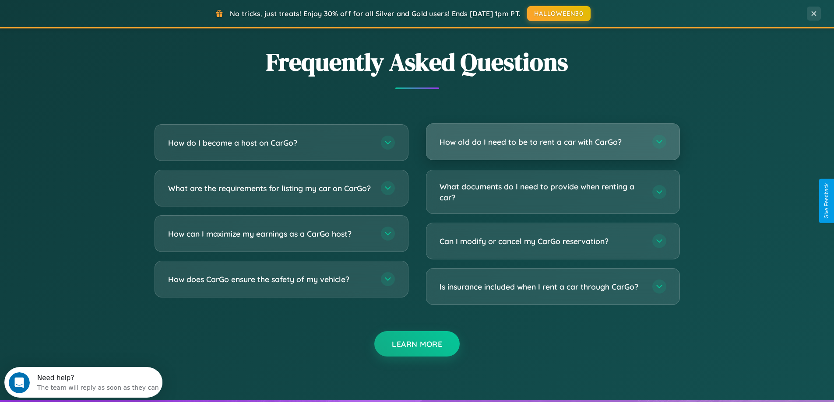 The height and width of the screenshot is (402, 834). Describe the element at coordinates (270, 234) in the screenshot. I see `h3: How can I maximize my earnings as a CarGo host?` at that location.